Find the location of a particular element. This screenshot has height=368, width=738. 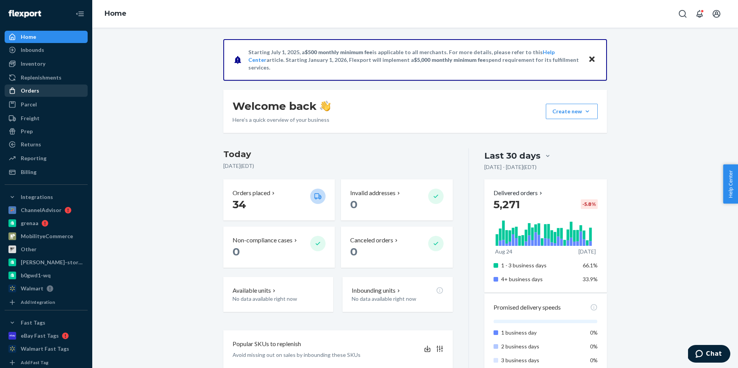

strong: How to enable international shipping is located at coordinates (76, 271).